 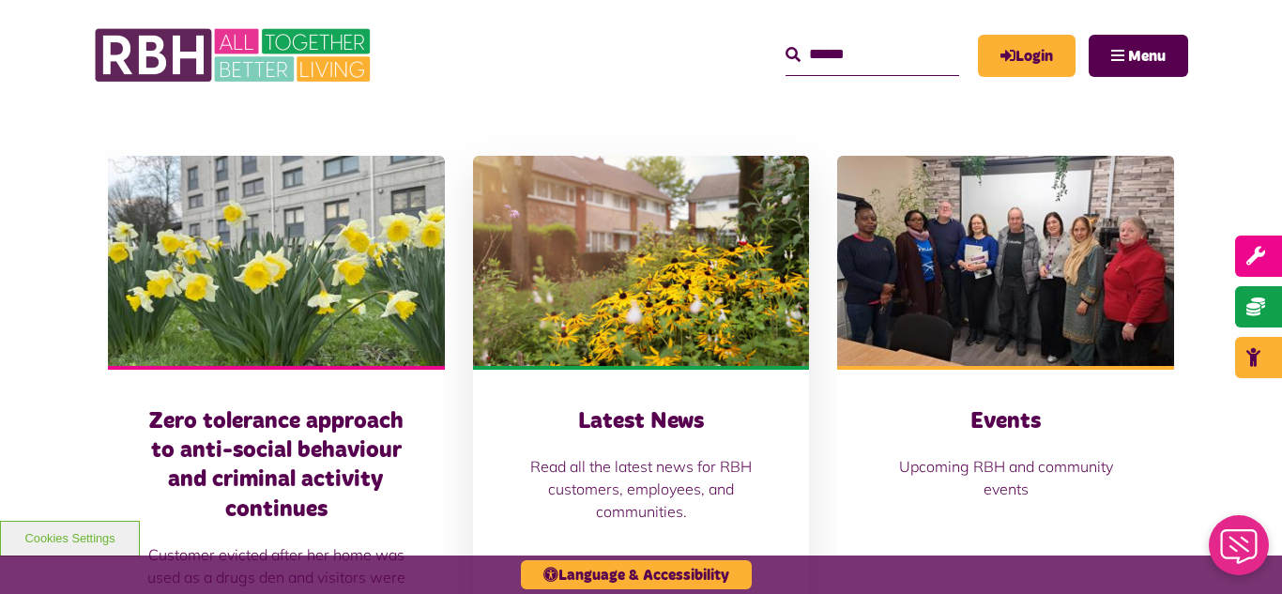 What do you see at coordinates (276, 465) in the screenshot?
I see `h3: Zero tolerance approach to anti-social behaviour and criminal activity continues` at bounding box center [276, 465].